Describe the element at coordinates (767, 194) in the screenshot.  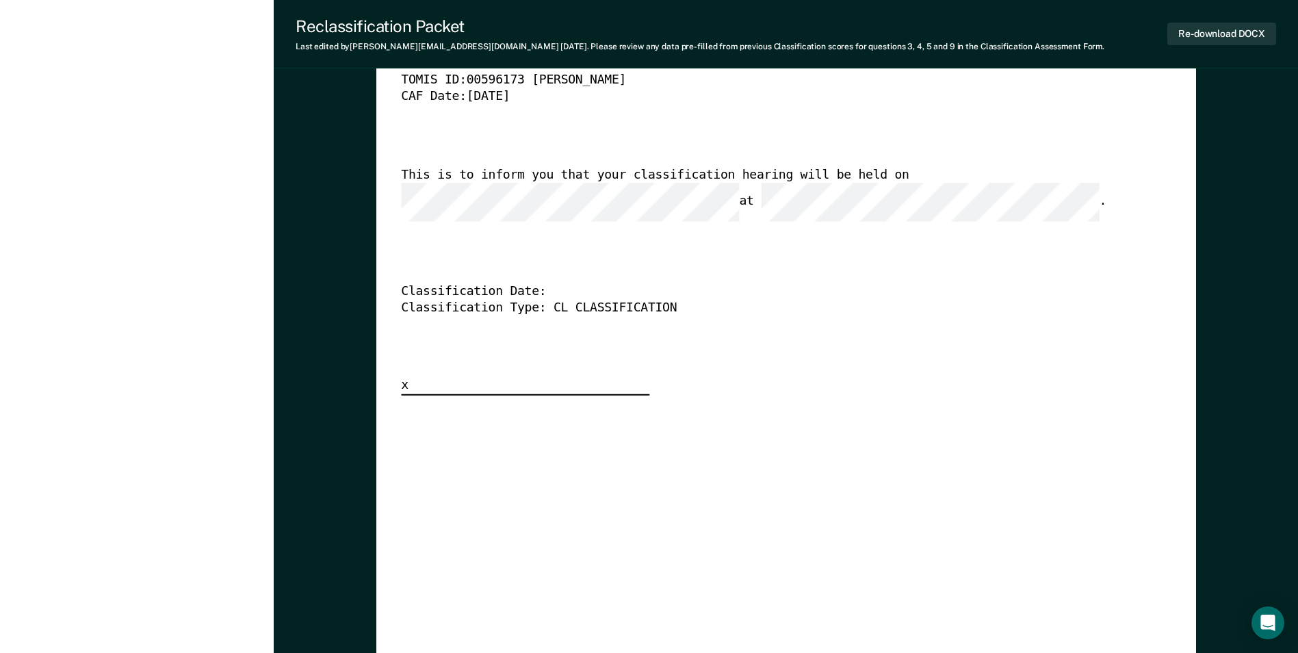
I see `div: This is to inform you that your classification hearing will be held on at .` at that location.